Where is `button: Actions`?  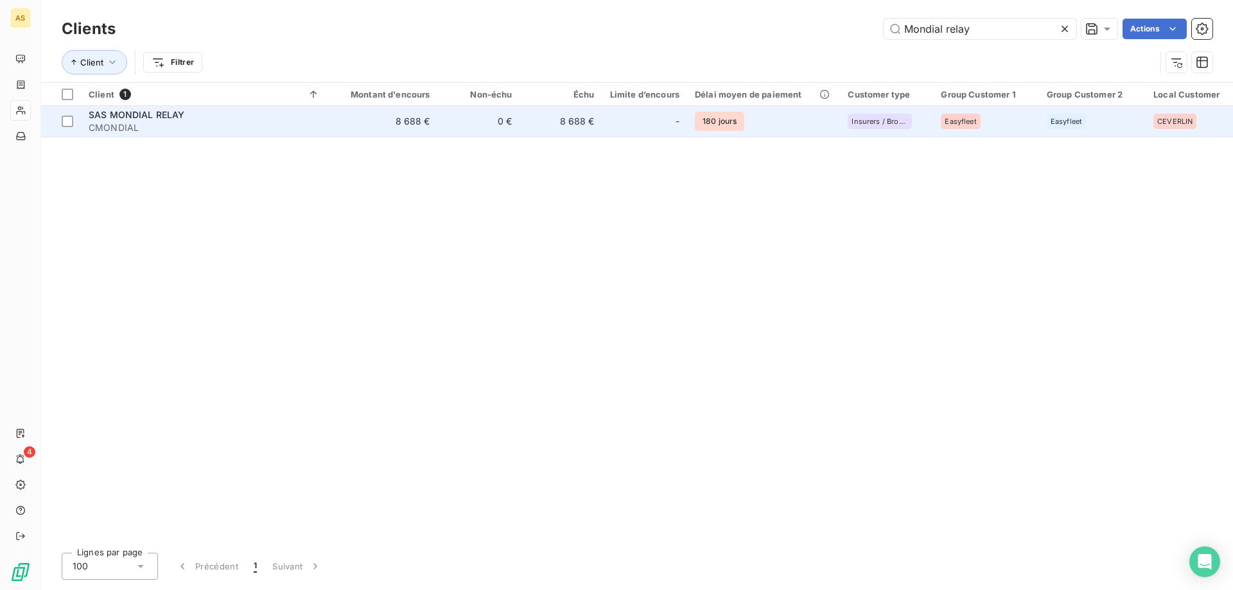 button: Actions is located at coordinates (1154, 29).